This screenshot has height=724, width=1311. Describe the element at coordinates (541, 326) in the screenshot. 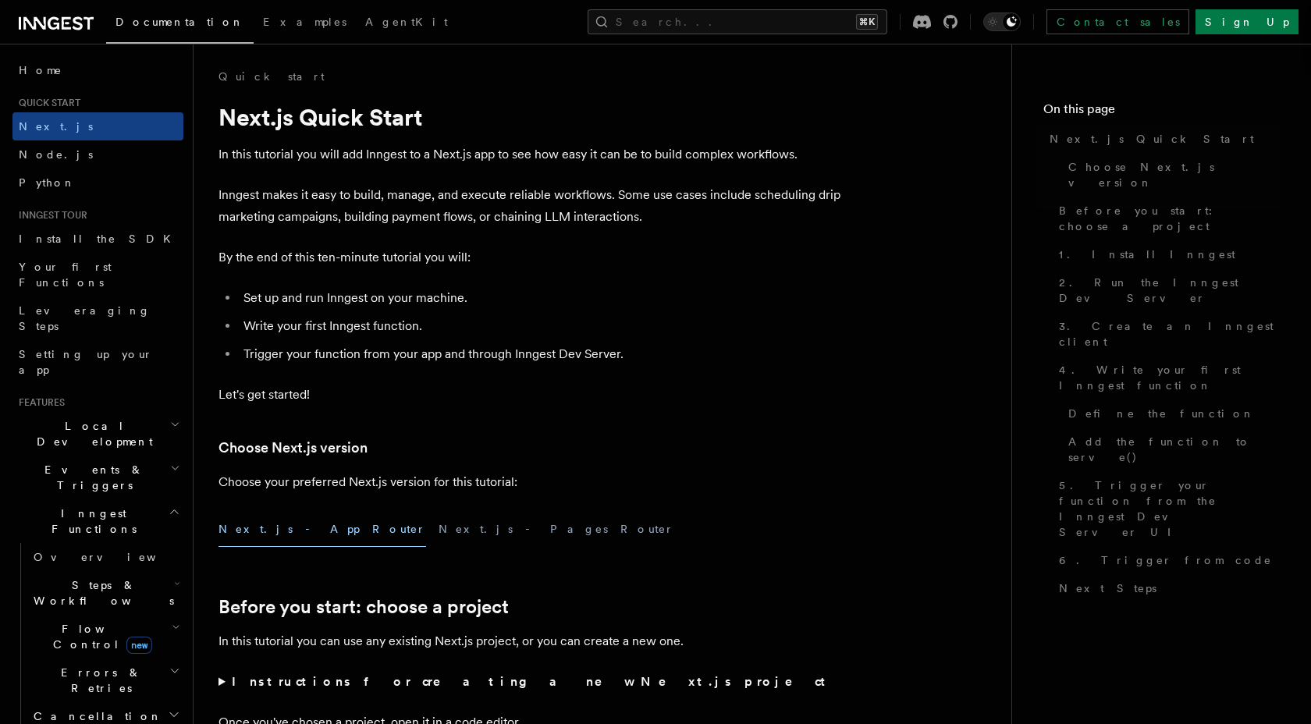

I see `li: Write your first Inngest function.` at that location.